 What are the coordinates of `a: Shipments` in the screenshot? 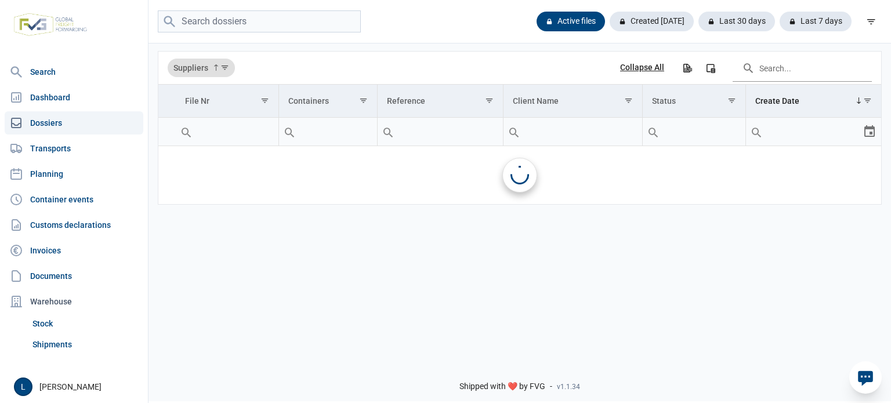 It's located at (85, 345).